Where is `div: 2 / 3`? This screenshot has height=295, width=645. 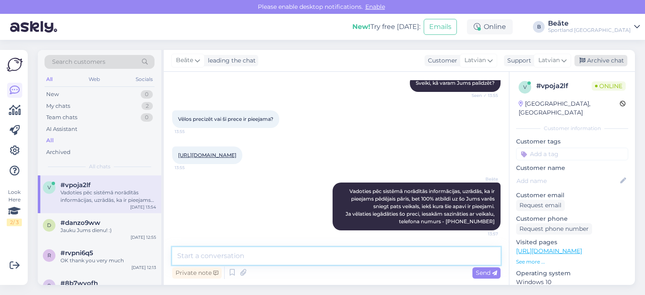 div: 2 / 3 is located at coordinates (14, 223).